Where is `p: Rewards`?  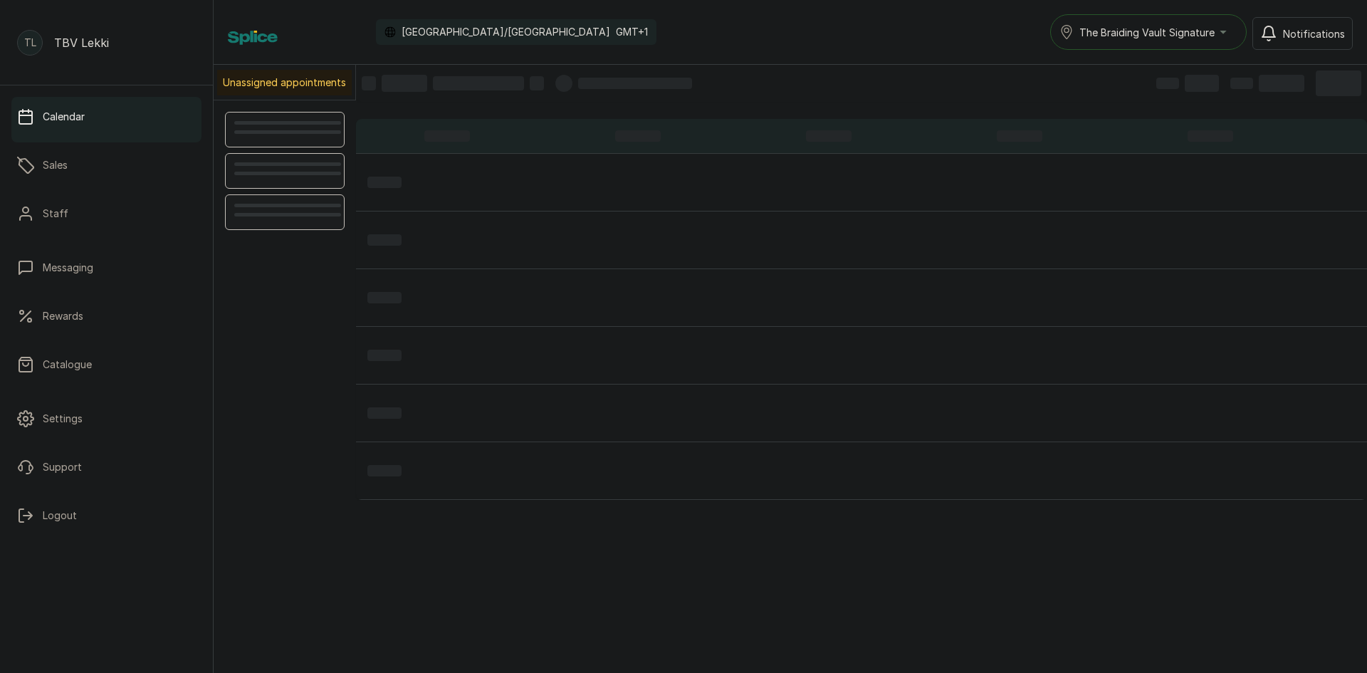
p: Rewards is located at coordinates (63, 316).